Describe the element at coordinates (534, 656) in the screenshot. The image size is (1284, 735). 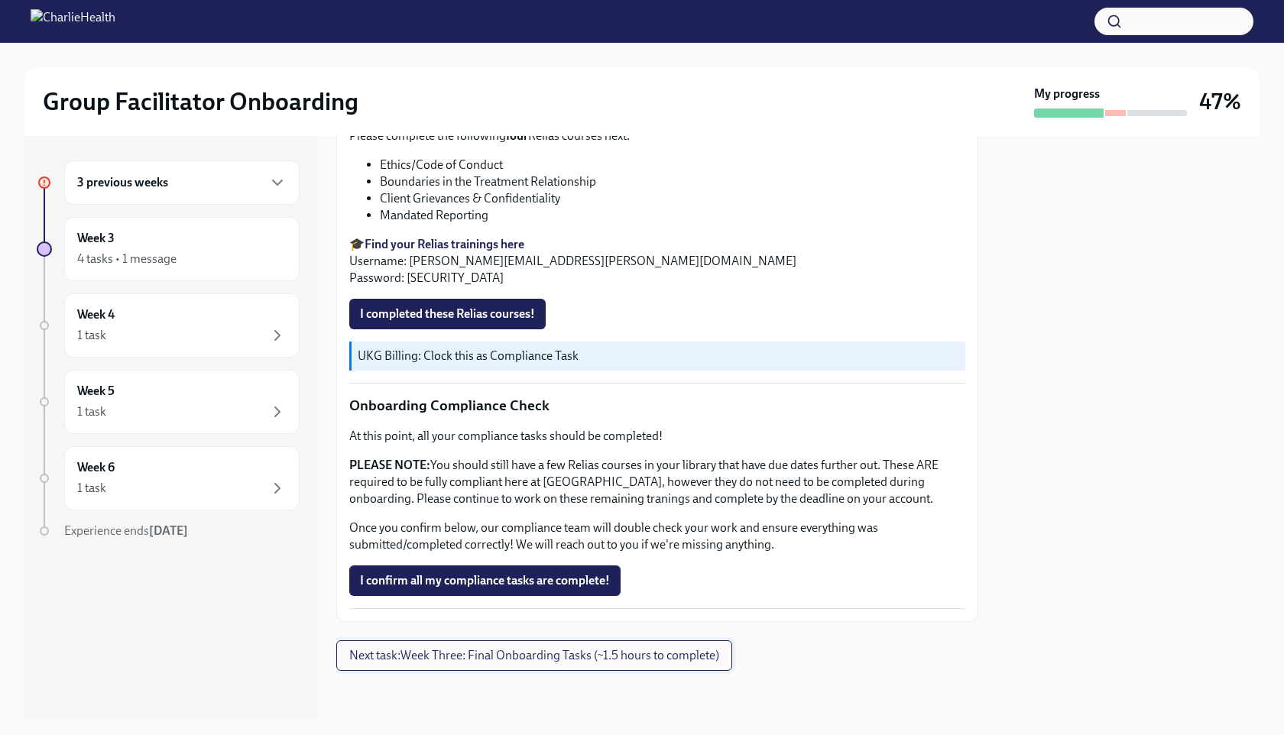
I see `a: Next task:Week Three: Final Onboarding Tasks (~1.5 hours to complete)` at that location.